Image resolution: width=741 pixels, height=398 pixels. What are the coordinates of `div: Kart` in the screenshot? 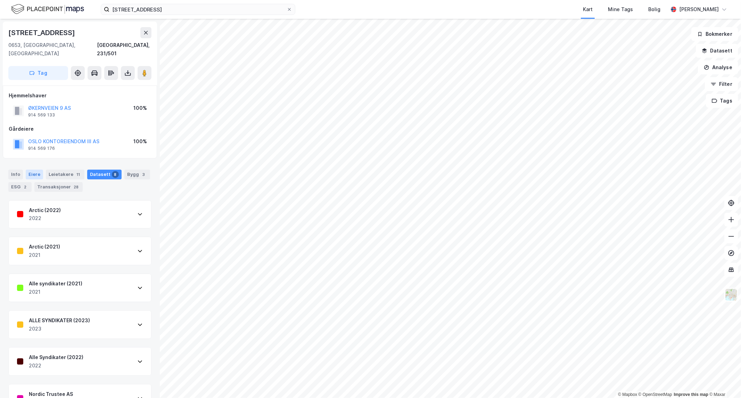 It's located at (588, 9).